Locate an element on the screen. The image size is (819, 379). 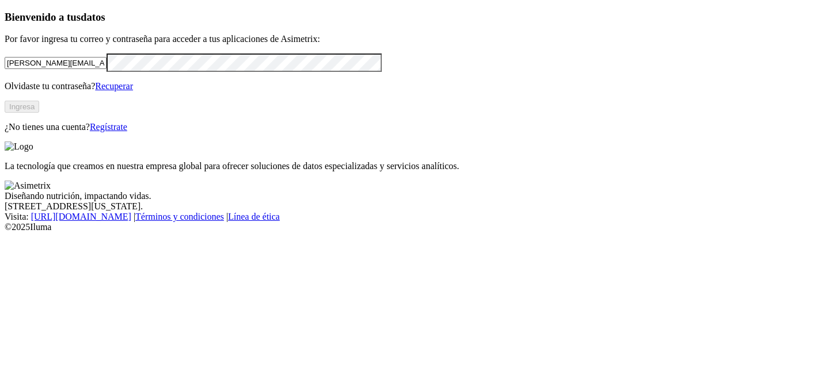
a: Línea de ética is located at coordinates (254, 216).